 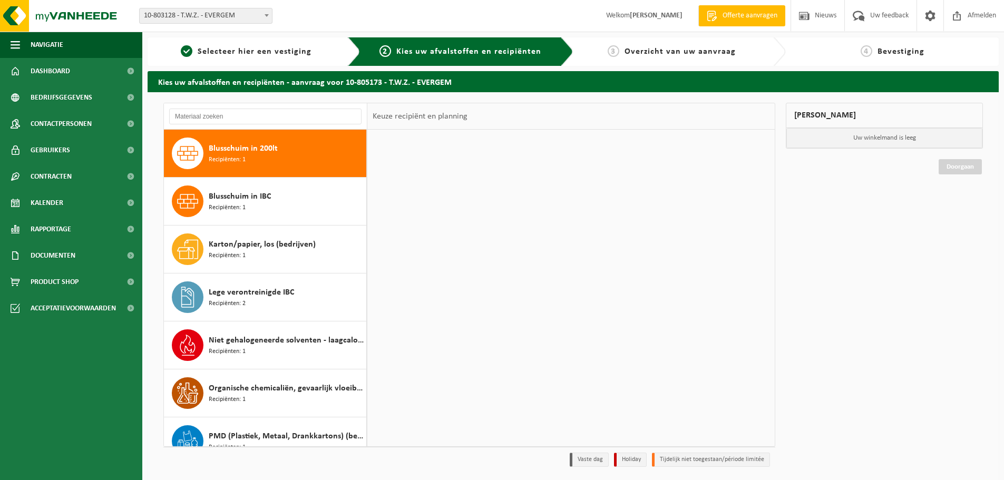 What do you see at coordinates (265, 345) in the screenshot?
I see `button: Niet gehalogeneerde solventen - laagcalorisch in bulk Recipiënten: 1` at bounding box center [265, 345].